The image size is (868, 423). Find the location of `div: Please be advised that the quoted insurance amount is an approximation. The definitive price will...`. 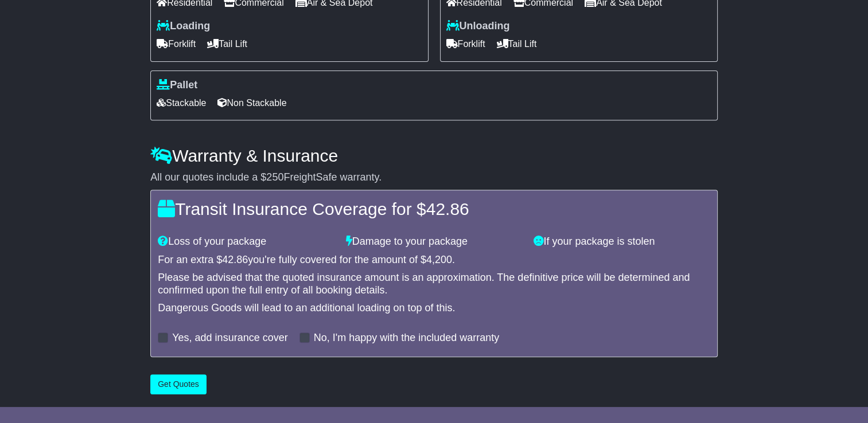

div: Please be advised that the quoted insurance amount is an approximation. The definitive price will... is located at coordinates (434, 284).